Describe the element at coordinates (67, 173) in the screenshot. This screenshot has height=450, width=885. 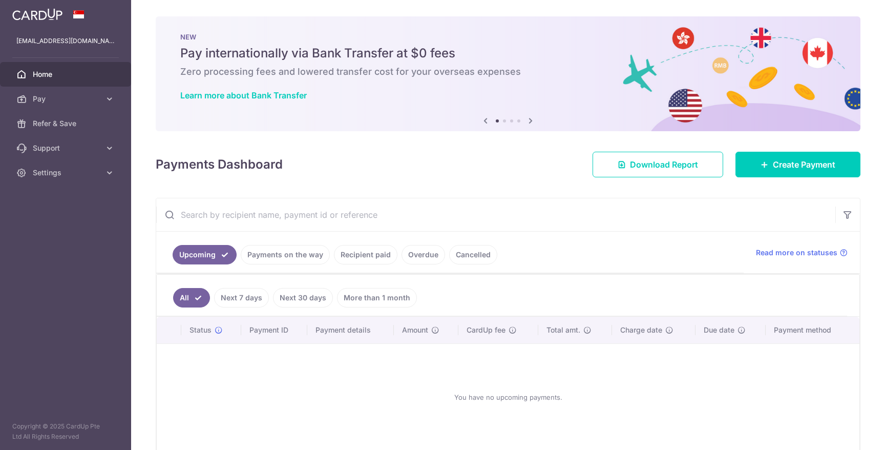
I see `span: Settings` at that location.